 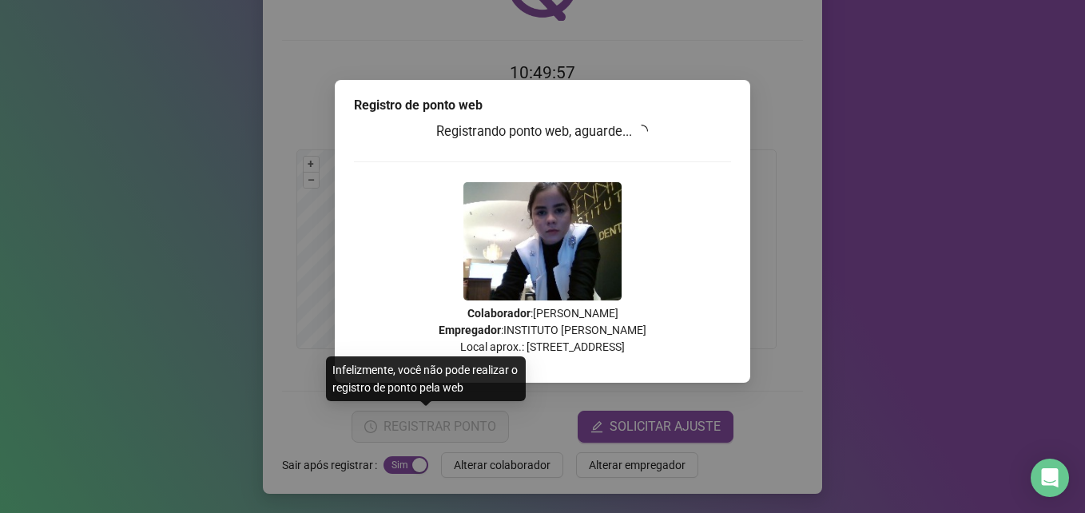 What do you see at coordinates (543, 132) in the screenshot?
I see `h3: Registrando ponto web, aguarde...` at bounding box center [543, 132].